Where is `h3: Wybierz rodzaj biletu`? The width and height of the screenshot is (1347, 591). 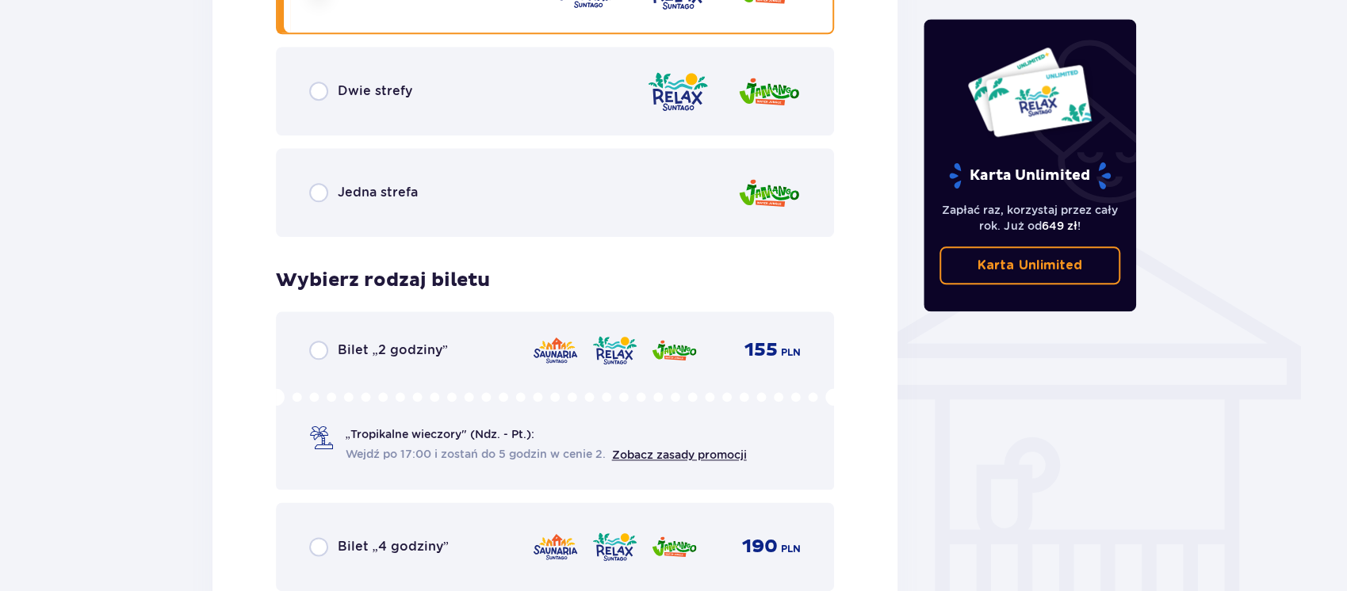
h3: Wybierz rodzaj biletu is located at coordinates (383, 281).